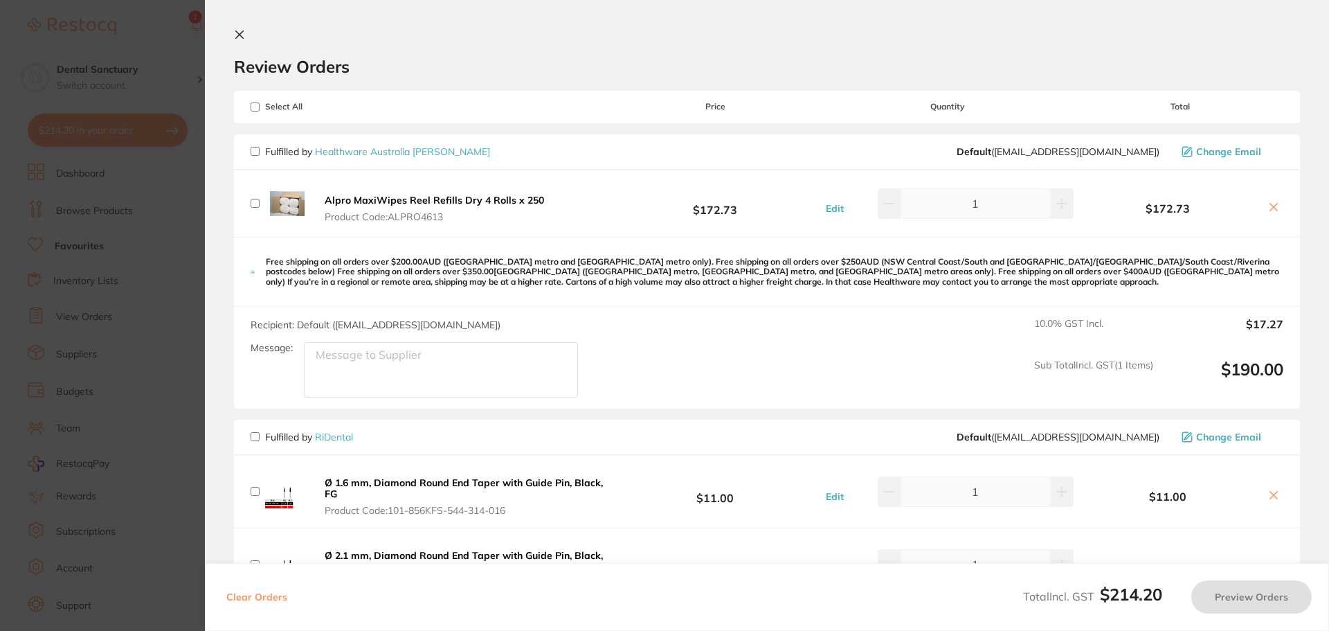  I want to click on span: Product Code: ALPRO4613, so click(434, 217).